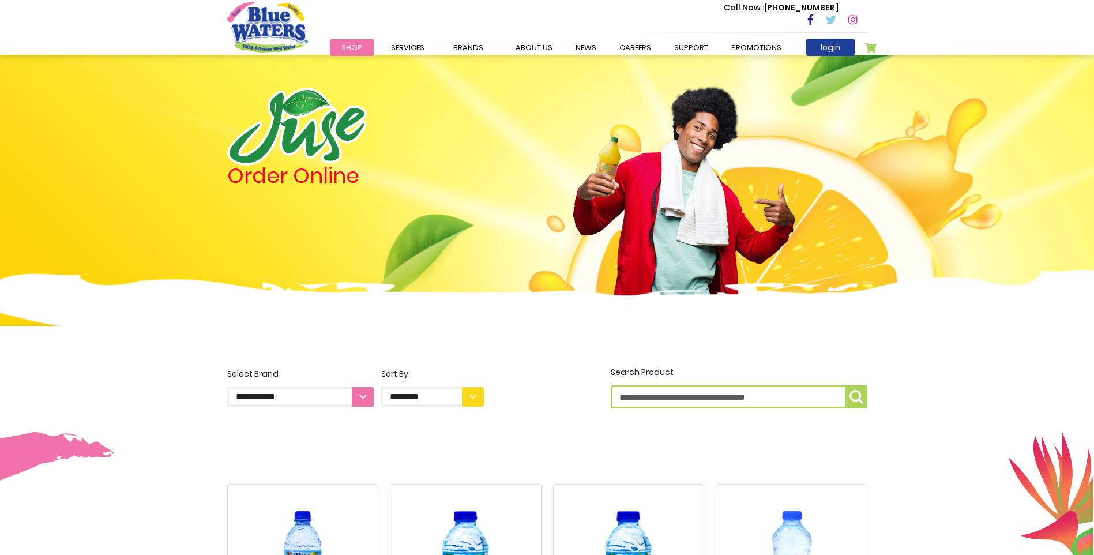 This screenshot has height=555, width=1094. I want to click on div: Sort By, so click(433, 374).